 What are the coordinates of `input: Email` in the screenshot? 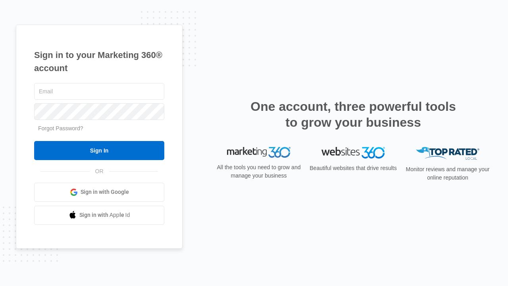 It's located at (99, 91).